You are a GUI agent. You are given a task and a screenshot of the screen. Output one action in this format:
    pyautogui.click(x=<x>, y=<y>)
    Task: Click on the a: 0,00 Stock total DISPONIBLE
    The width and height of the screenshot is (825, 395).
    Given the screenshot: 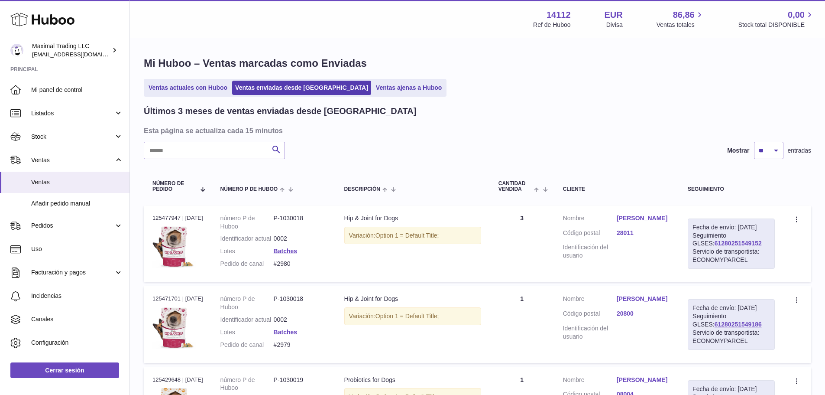 What is the action you would take?
    pyautogui.click(x=777, y=19)
    